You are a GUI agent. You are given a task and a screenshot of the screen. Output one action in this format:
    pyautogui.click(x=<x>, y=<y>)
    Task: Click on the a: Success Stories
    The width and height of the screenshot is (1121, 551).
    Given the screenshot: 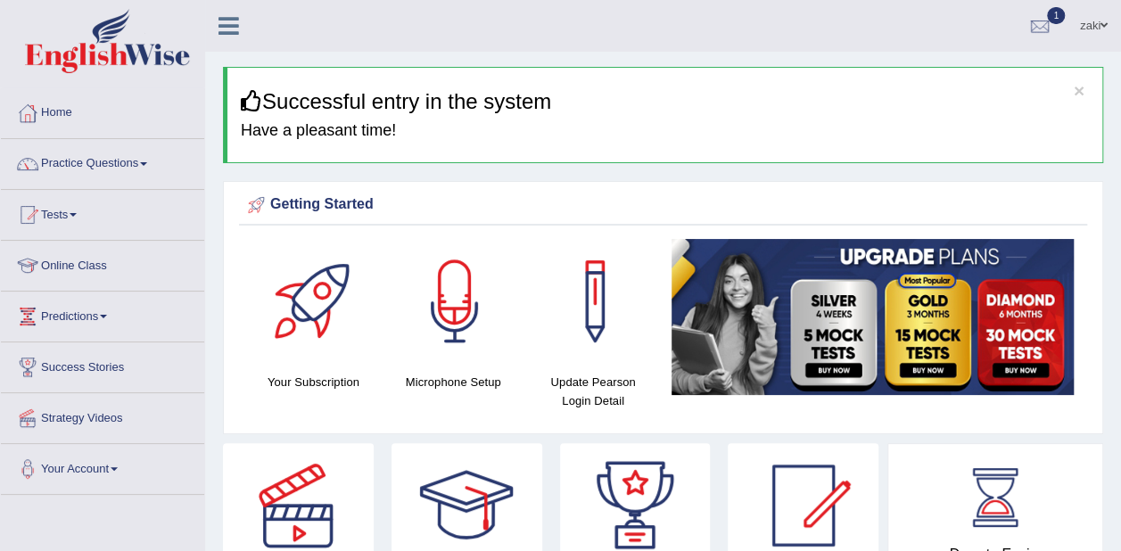 What is the action you would take?
    pyautogui.click(x=103, y=365)
    